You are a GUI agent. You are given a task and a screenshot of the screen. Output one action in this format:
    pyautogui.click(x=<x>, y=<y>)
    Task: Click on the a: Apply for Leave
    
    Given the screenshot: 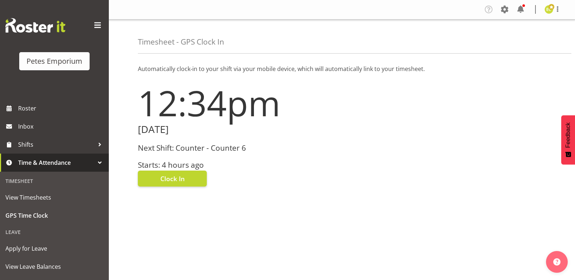 What is the action you would take?
    pyautogui.click(x=54, y=249)
    